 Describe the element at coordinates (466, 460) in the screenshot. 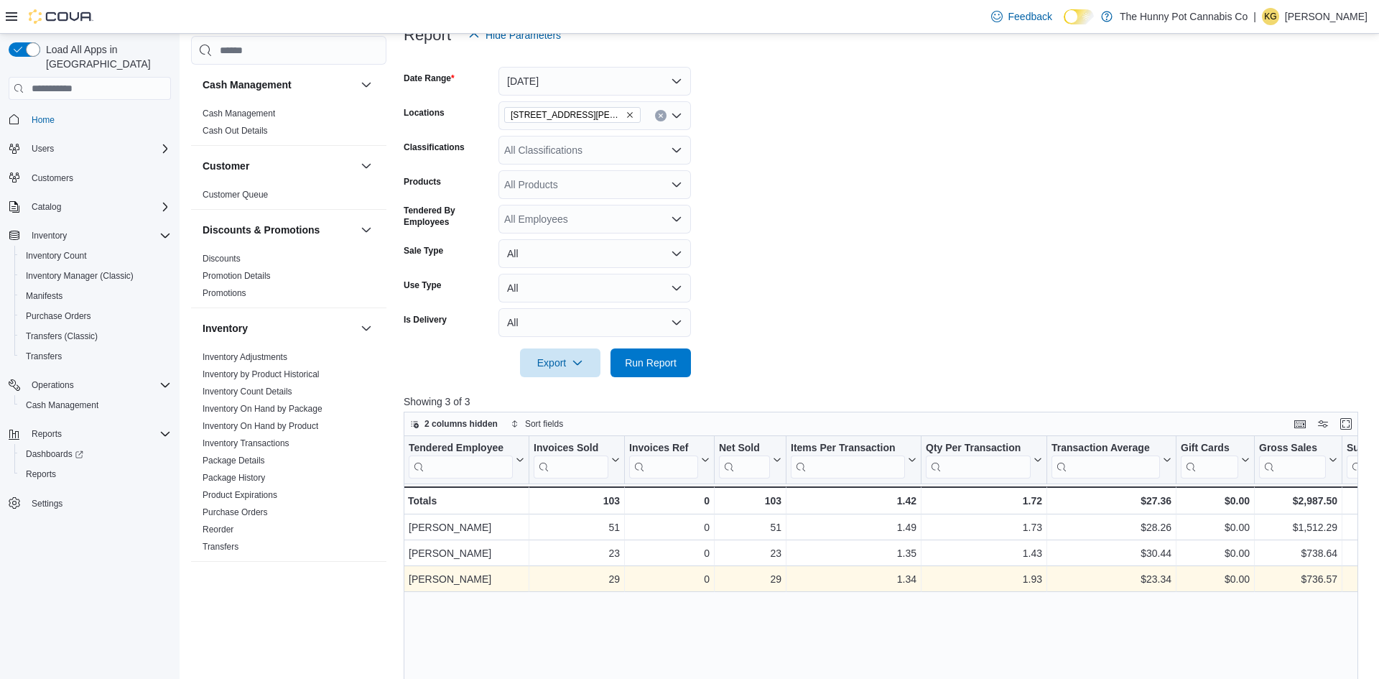

I see `button: Tendered Employee` at that location.